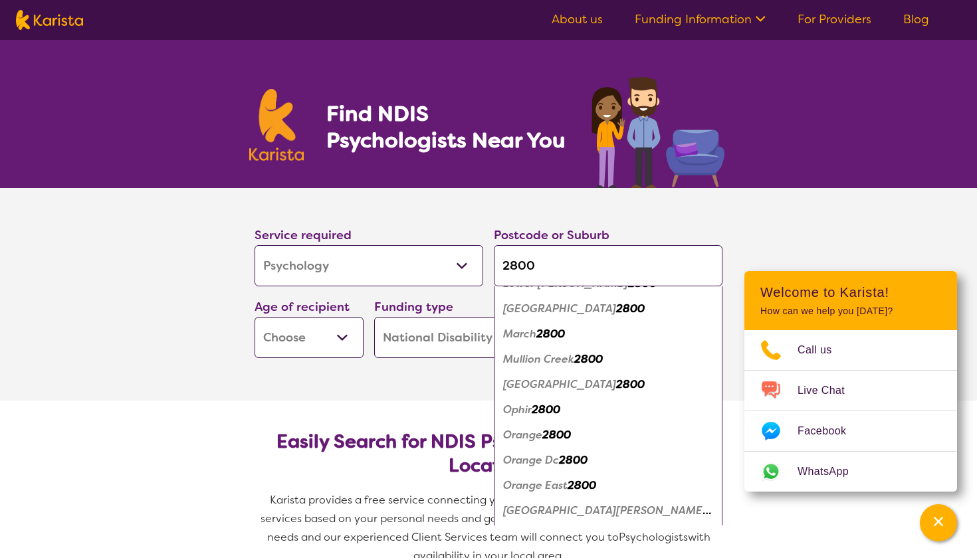 The height and width of the screenshot is (558, 977). Describe the element at coordinates (608, 334) in the screenshot. I see `div: March 2800` at that location.